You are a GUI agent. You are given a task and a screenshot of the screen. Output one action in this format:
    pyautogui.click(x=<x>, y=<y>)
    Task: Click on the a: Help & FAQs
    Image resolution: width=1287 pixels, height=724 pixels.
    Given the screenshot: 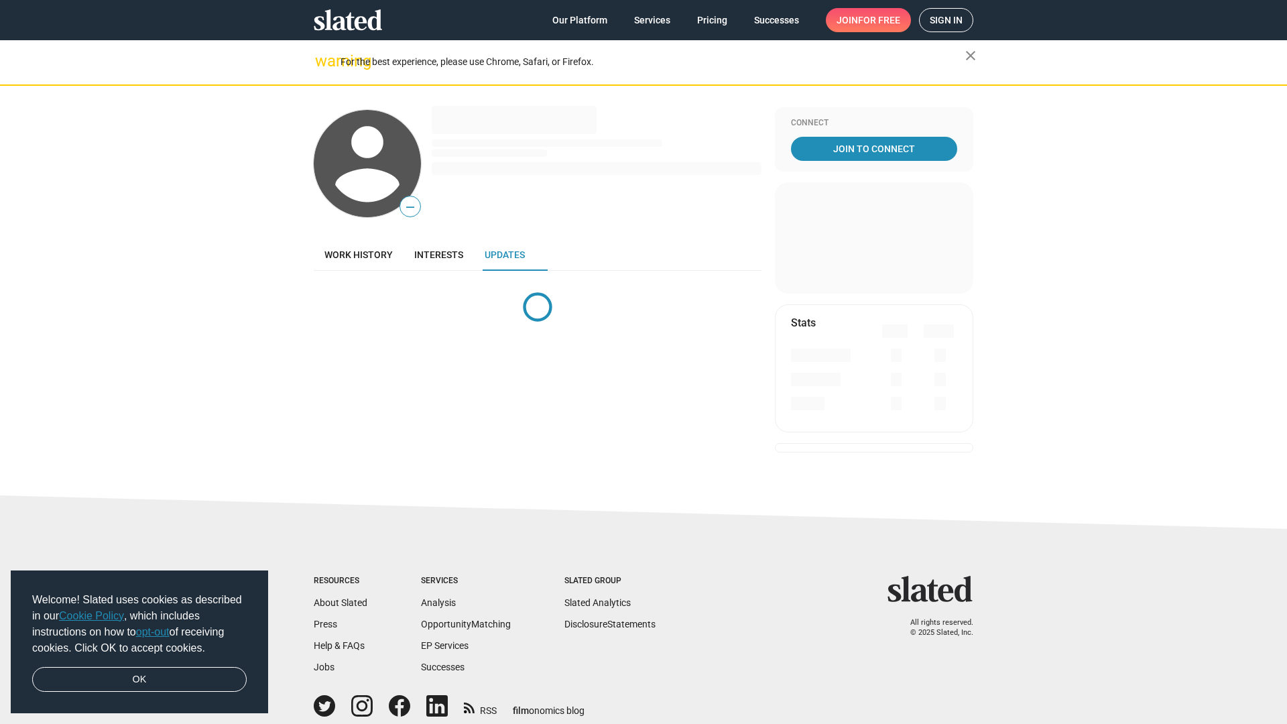 What is the action you would take?
    pyautogui.click(x=339, y=645)
    